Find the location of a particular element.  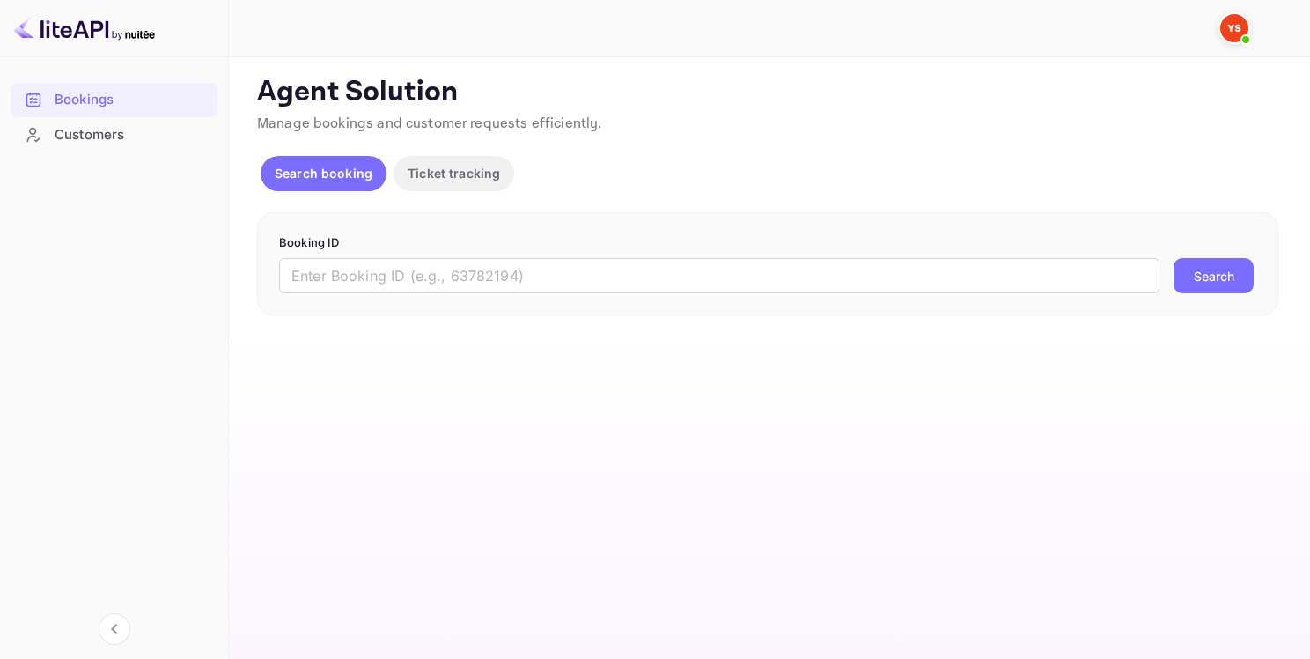

p: Booking ID is located at coordinates (768, 243).